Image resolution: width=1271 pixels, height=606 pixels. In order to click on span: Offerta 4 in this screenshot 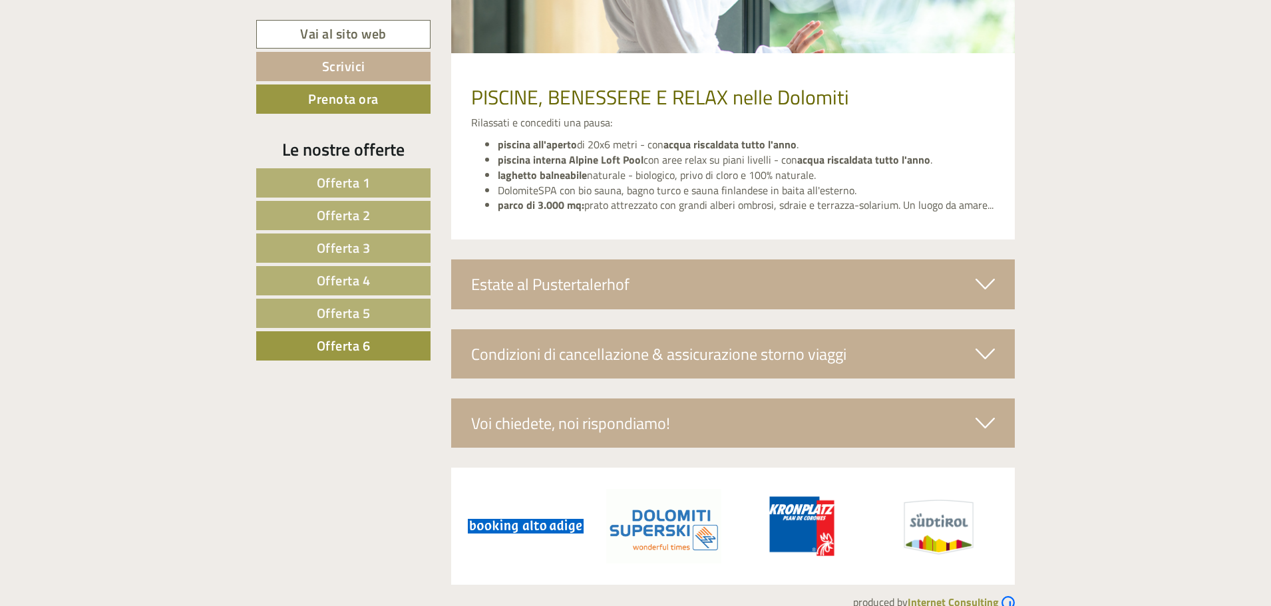, I will do `click(343, 280)`.